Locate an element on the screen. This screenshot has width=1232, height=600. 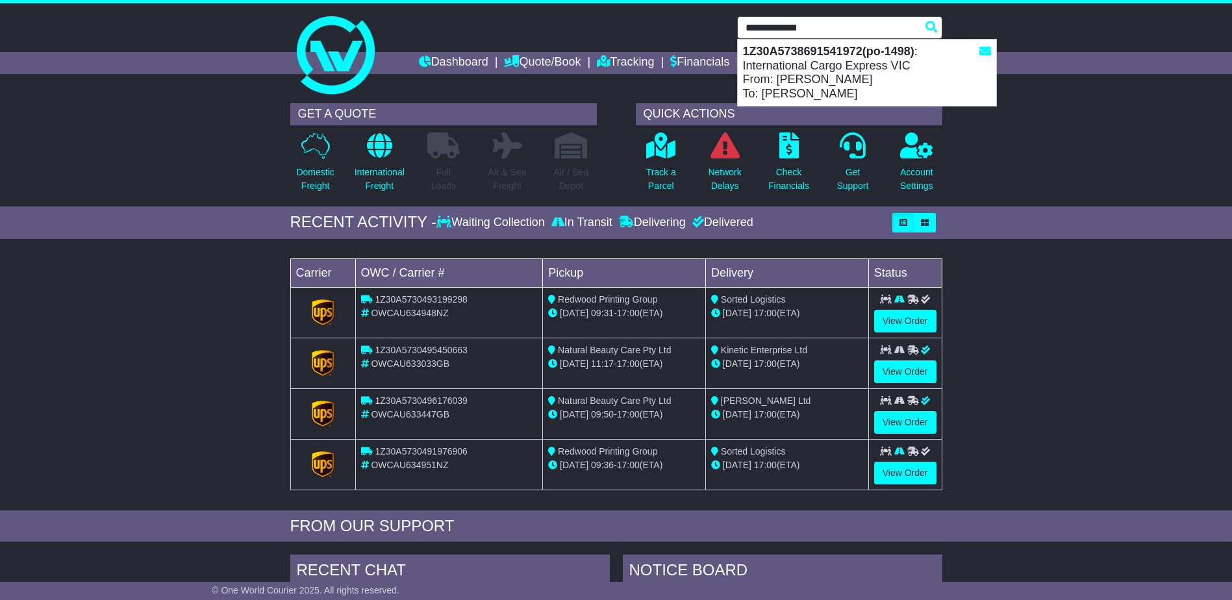
td: Pickup is located at coordinates (624, 273).